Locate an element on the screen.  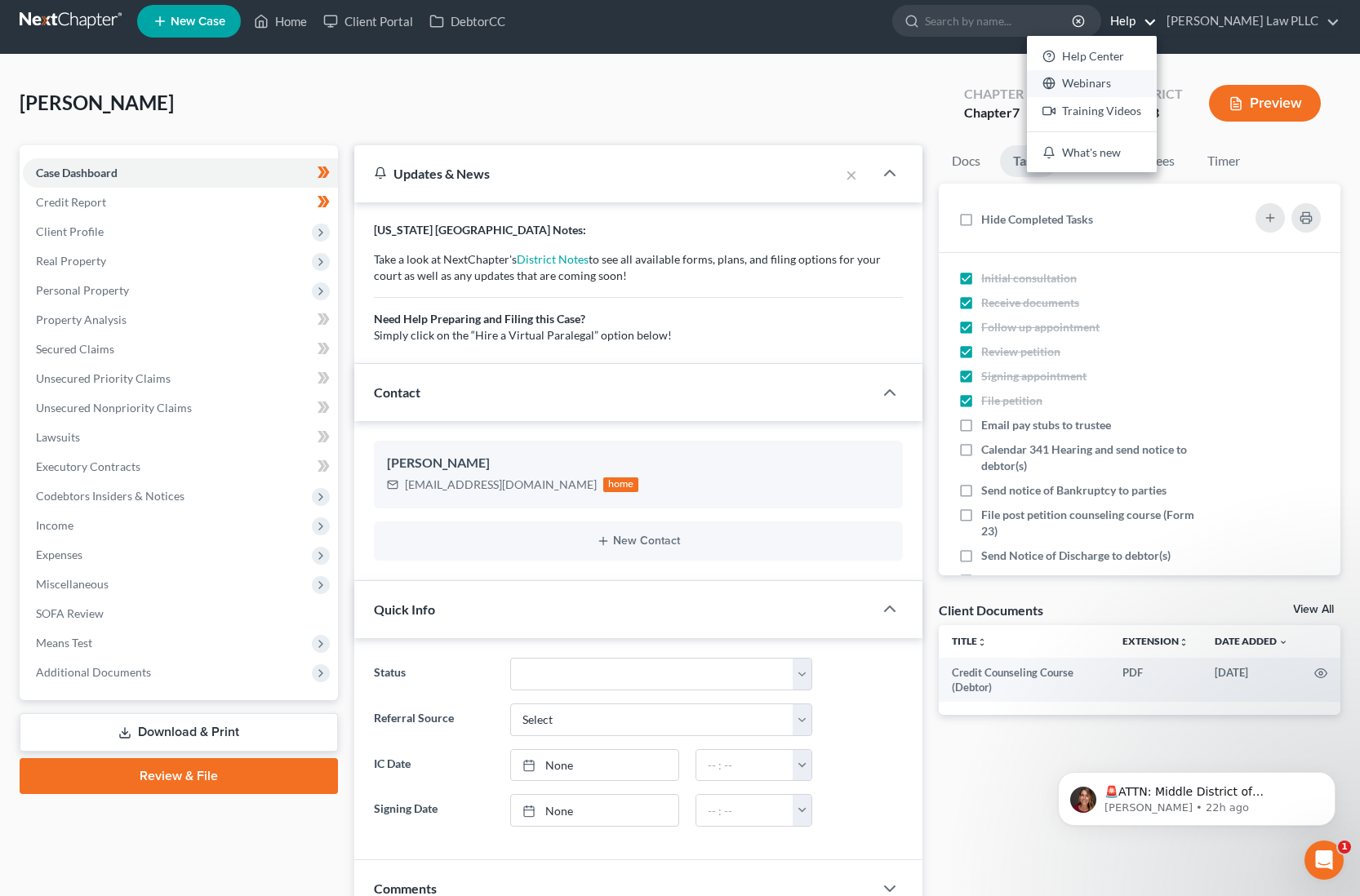
span: File petition is located at coordinates (1011, 400).